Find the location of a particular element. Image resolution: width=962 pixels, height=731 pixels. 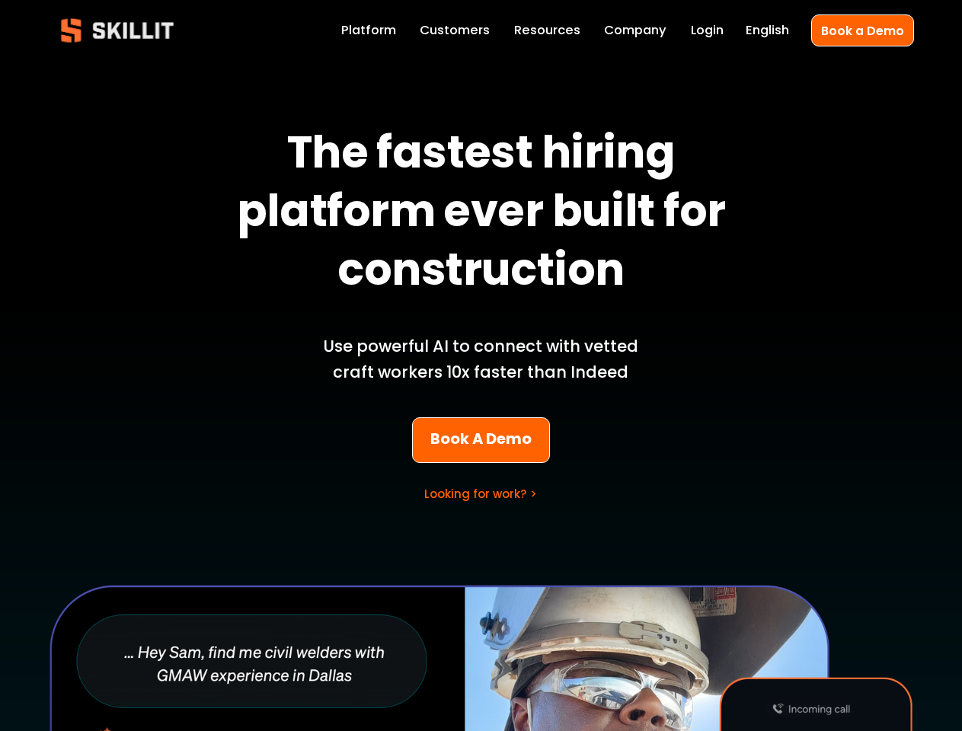

a: Book A Demo is located at coordinates (480, 440).